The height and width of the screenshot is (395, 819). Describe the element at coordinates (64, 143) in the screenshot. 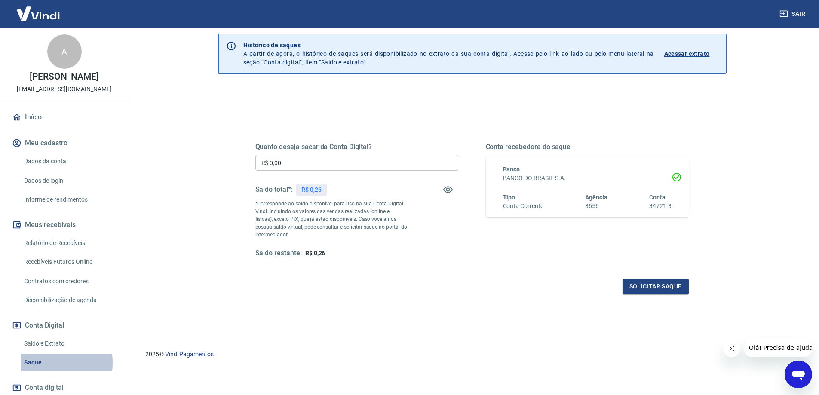

I see `button: Meu cadastro` at that location.